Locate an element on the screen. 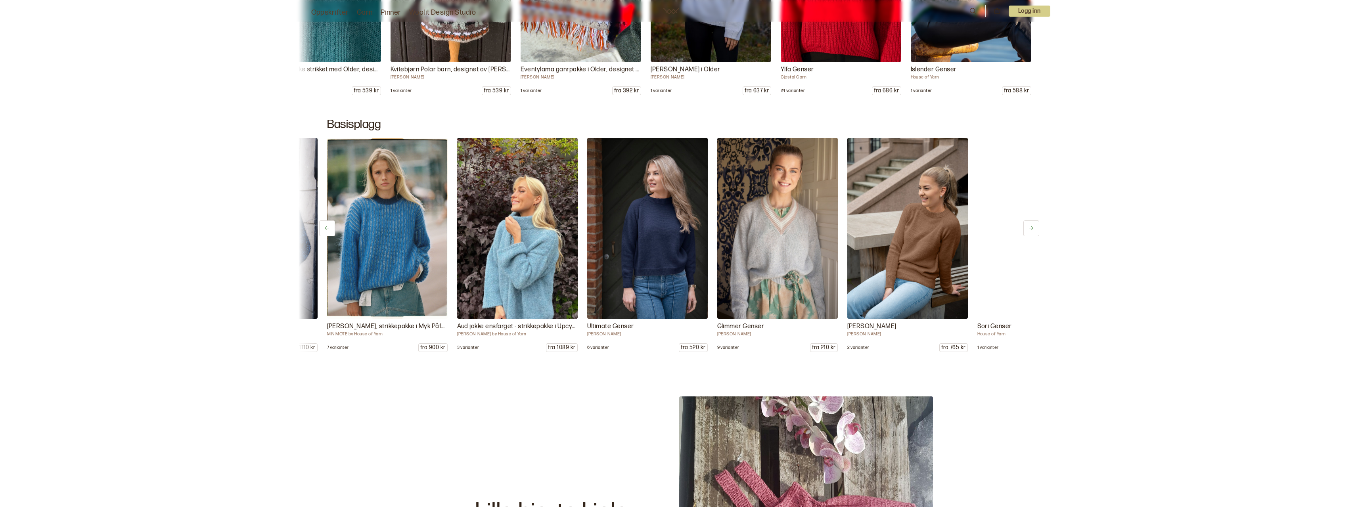 This screenshot has width=1358, height=507. p: fra 765 kr is located at coordinates (953, 348).